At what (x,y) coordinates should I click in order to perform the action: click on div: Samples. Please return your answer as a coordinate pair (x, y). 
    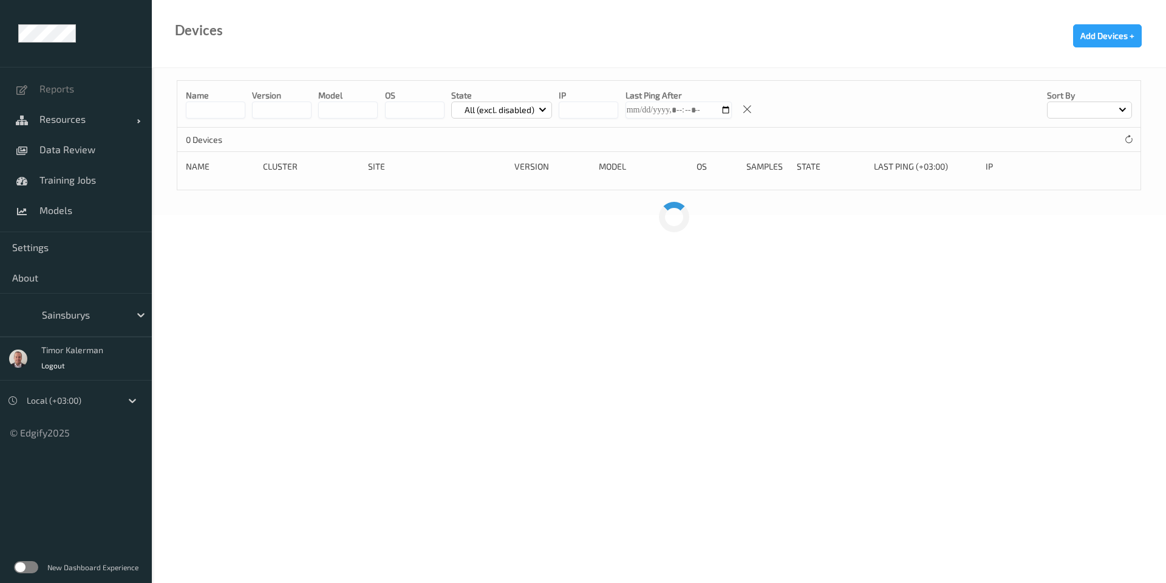
    Looking at the image, I should click on (767, 166).